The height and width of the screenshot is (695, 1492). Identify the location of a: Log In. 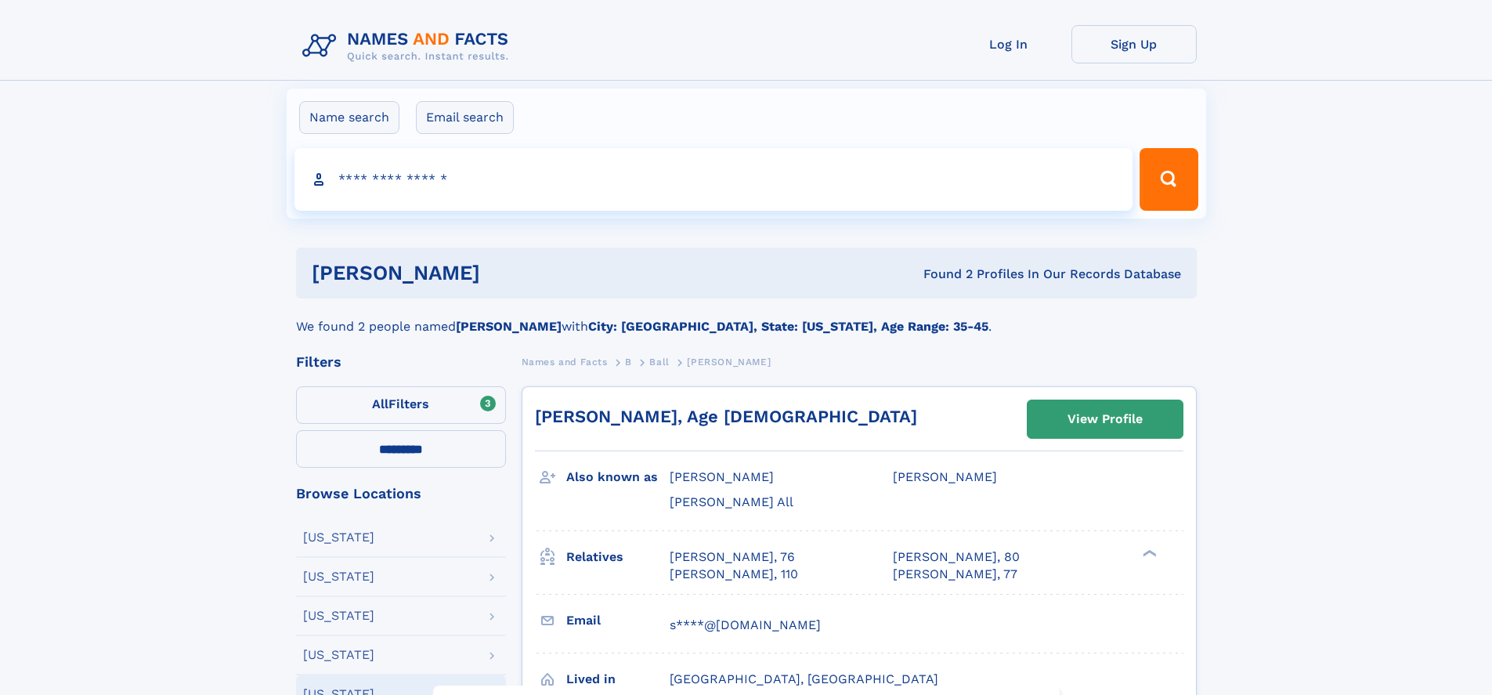
(1009, 44).